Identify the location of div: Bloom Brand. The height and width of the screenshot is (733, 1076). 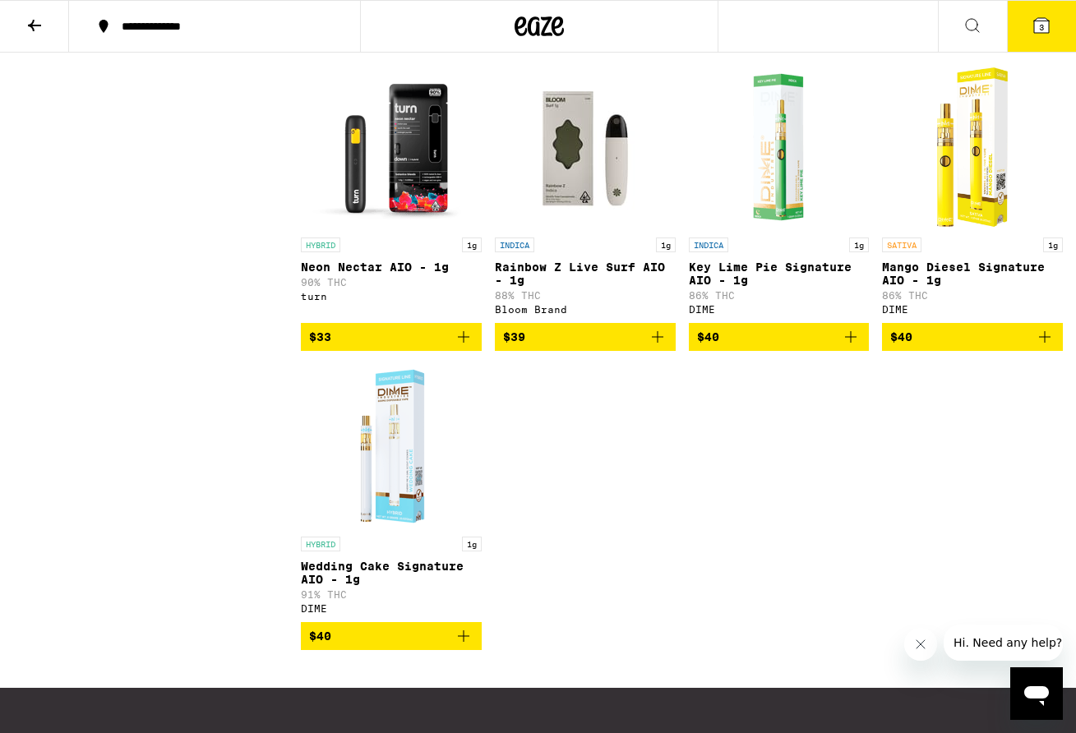
(585, 309).